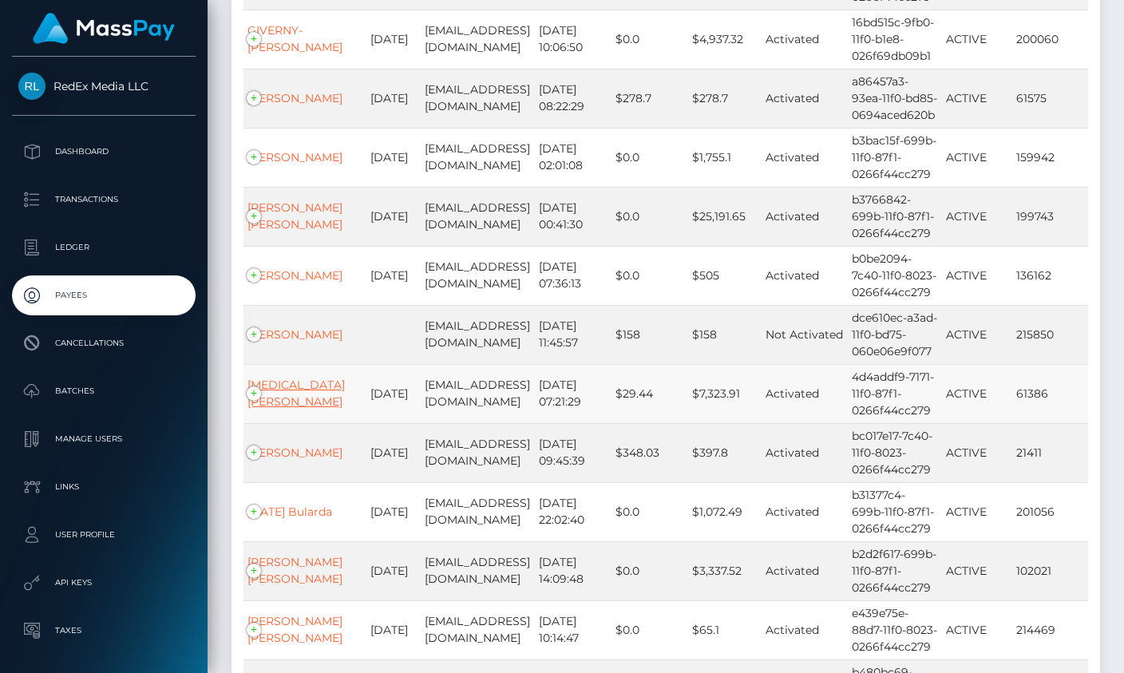  What do you see at coordinates (1050, 335) in the screenshot?
I see `td: 215850` at bounding box center [1050, 335].